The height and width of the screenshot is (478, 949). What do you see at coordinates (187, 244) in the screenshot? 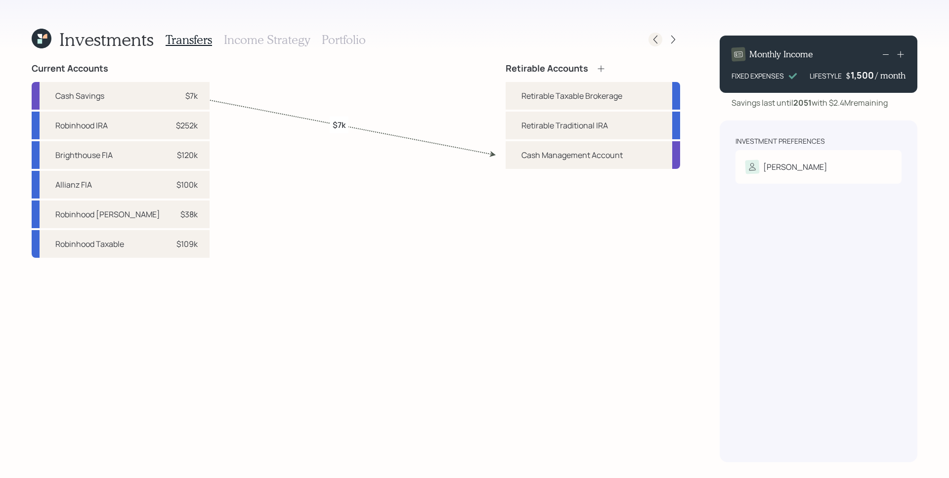
I see `div: $109k` at bounding box center [187, 244].